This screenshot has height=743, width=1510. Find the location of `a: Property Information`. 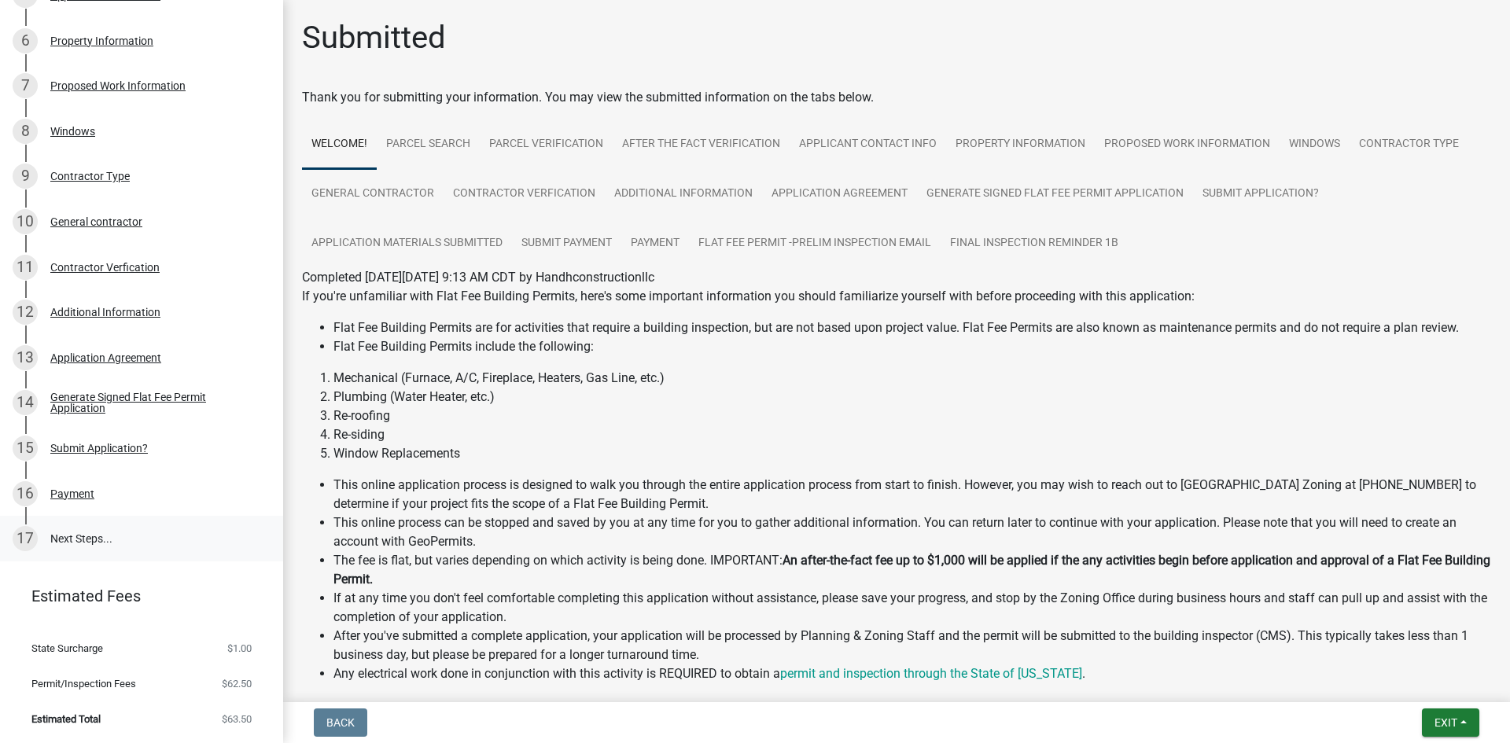

a: Property Information is located at coordinates (1020, 145).